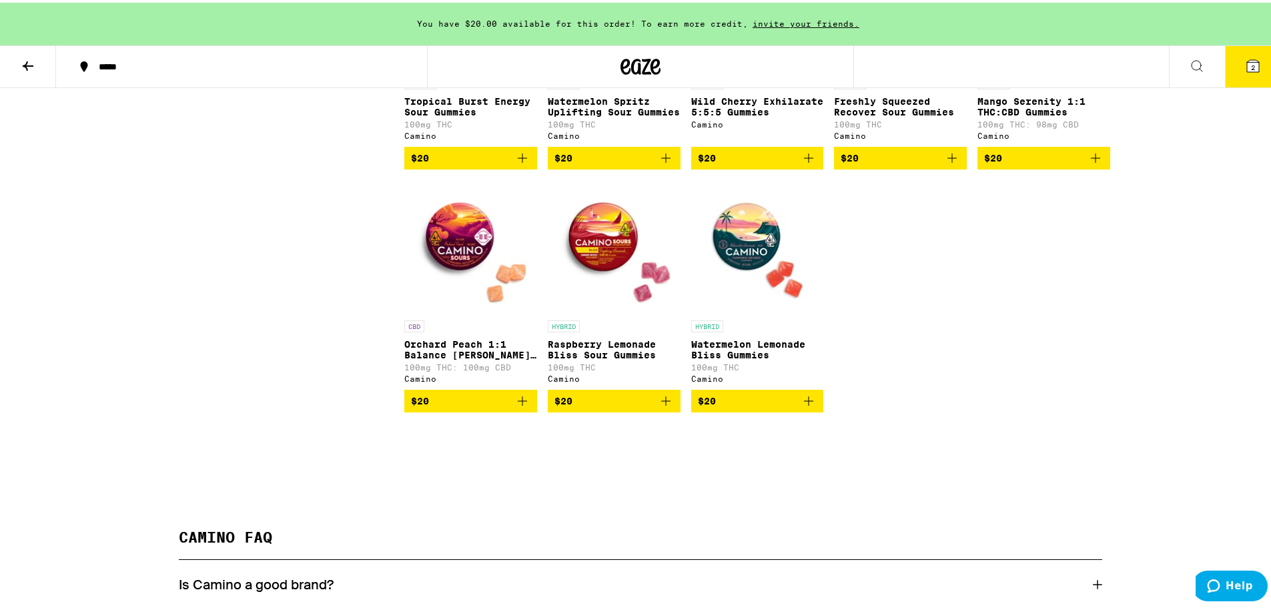 The height and width of the screenshot is (608, 1271). What do you see at coordinates (470, 244) in the screenshot?
I see `img: Camino - Orchard Peach 1:1 Balance Sours Gummies` at bounding box center [470, 244].